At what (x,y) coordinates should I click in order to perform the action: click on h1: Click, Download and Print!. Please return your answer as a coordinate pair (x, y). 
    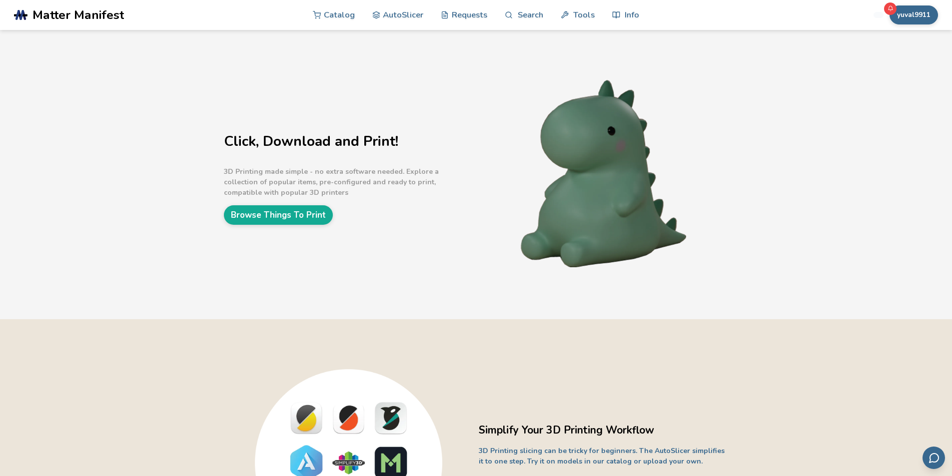
    Looking at the image, I should click on (349, 141).